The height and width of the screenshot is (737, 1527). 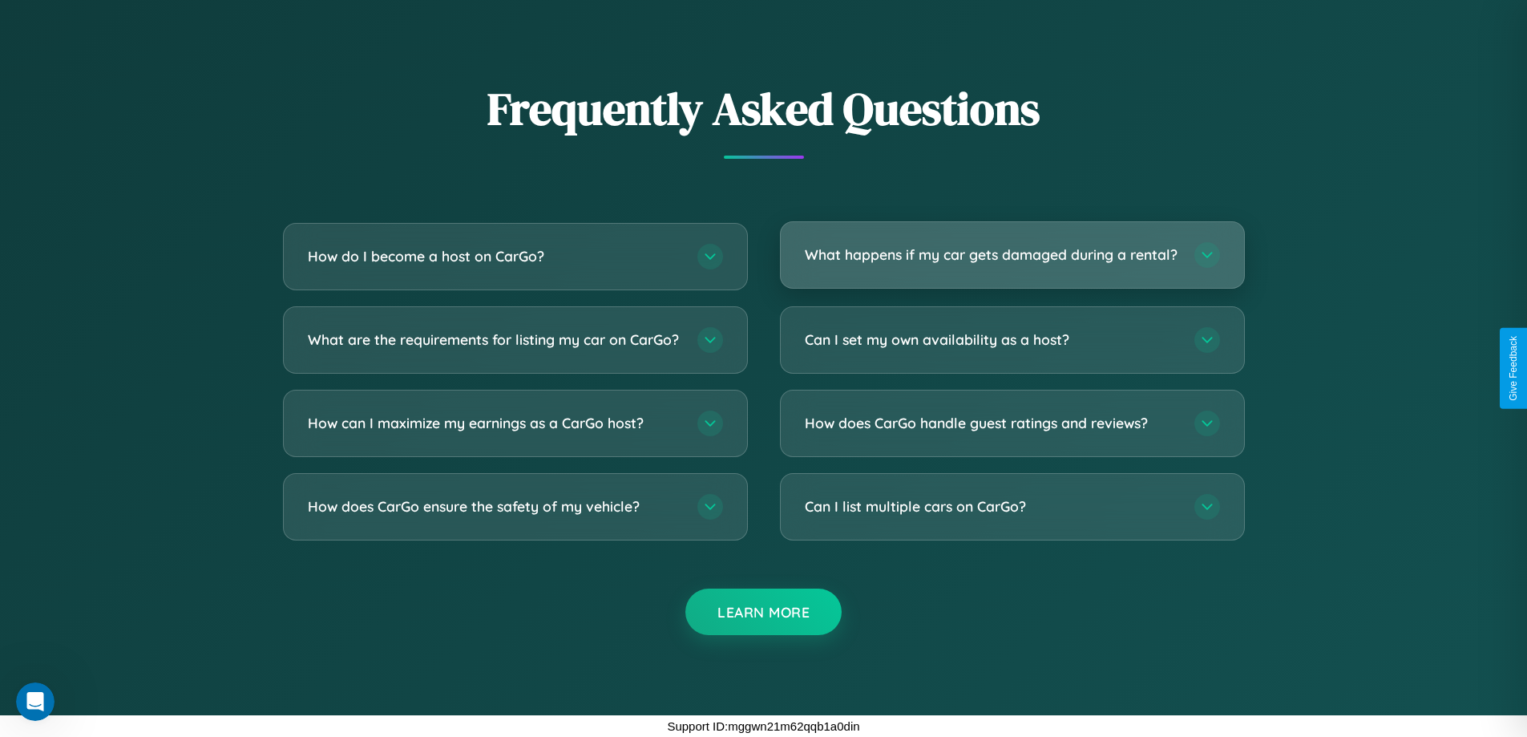 What do you see at coordinates (992, 254) in the screenshot?
I see `h3: What happens if my car gets damaged during a rental?` at bounding box center [992, 254].